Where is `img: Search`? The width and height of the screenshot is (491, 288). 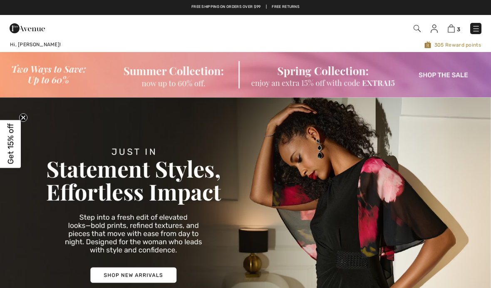 img: Search is located at coordinates (417, 28).